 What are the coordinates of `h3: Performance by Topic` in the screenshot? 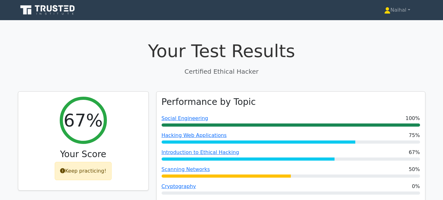 It's located at (209, 102).